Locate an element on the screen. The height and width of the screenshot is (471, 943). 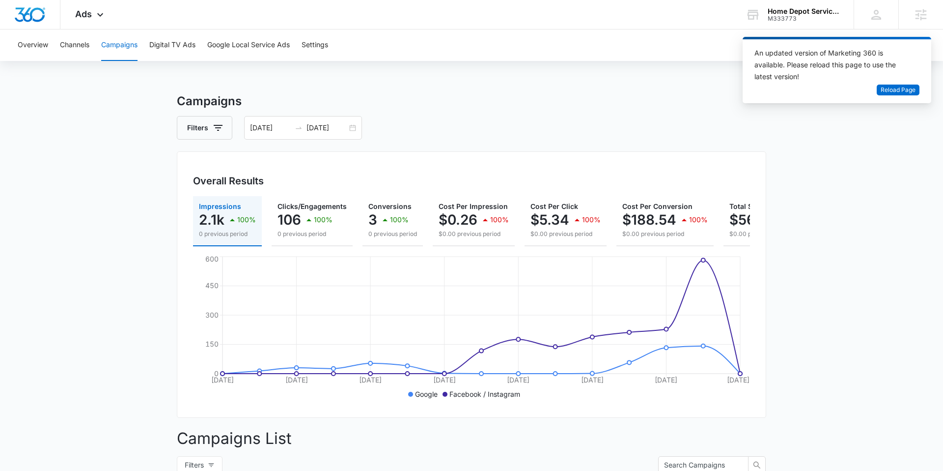
button: Overview is located at coordinates (33, 45).